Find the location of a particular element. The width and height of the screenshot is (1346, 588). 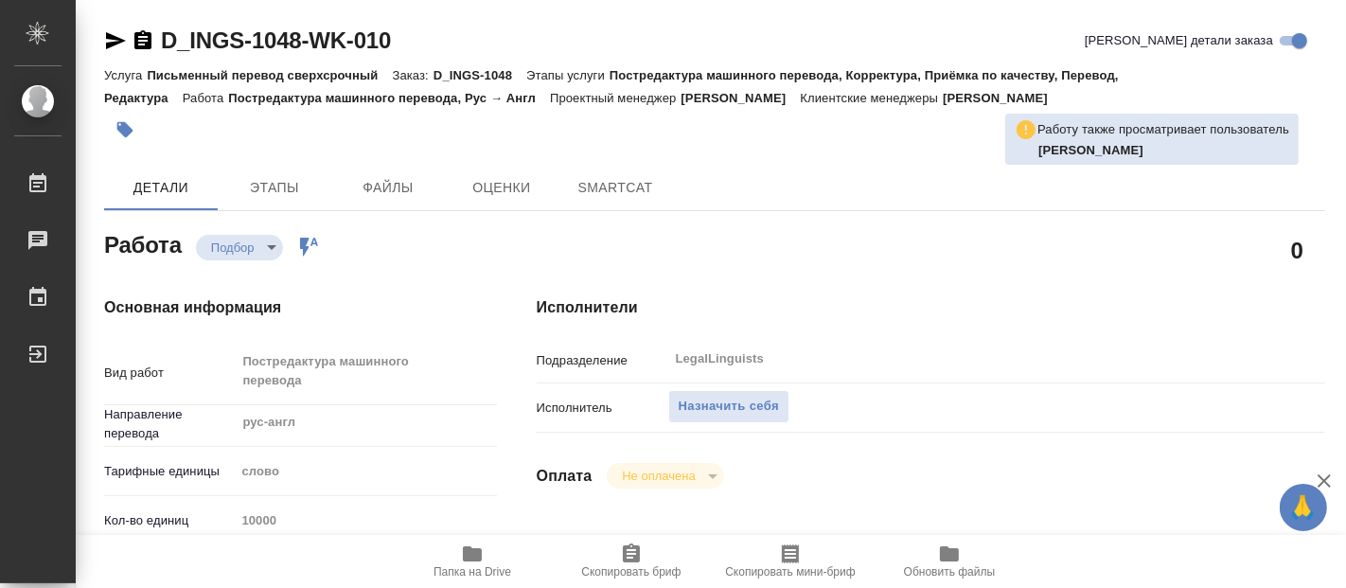

span: Скопировать бриф is located at coordinates (630, 572).